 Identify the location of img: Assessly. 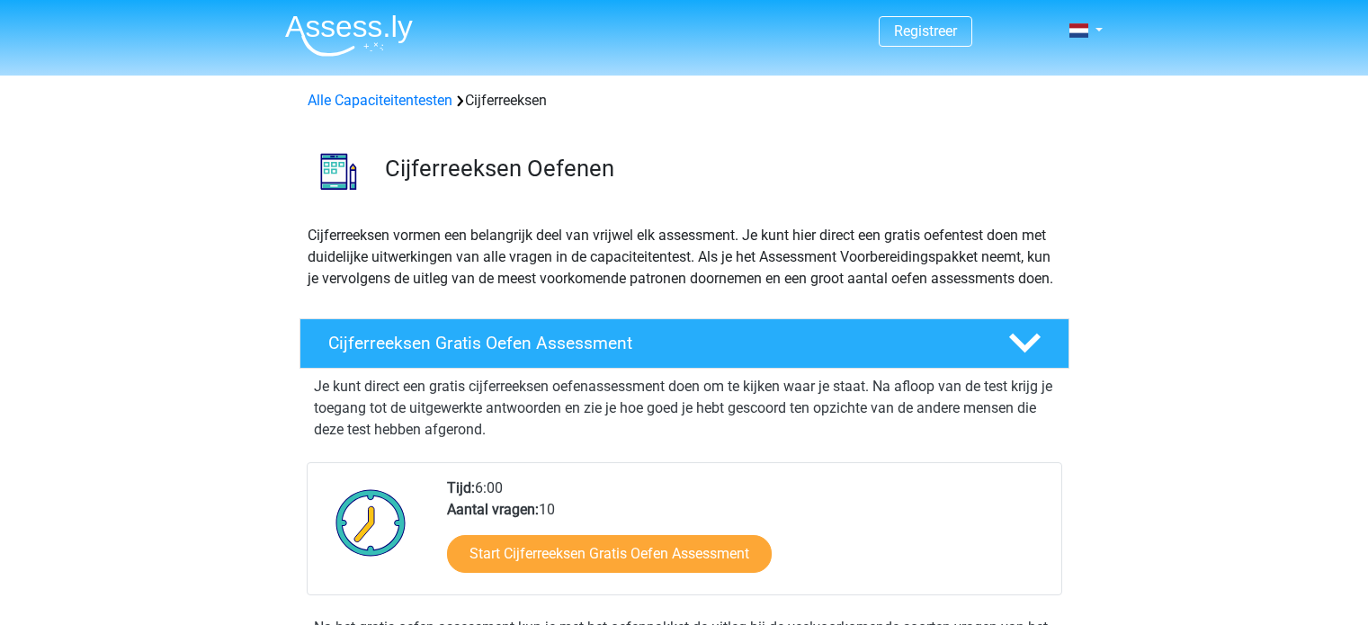
(349, 35).